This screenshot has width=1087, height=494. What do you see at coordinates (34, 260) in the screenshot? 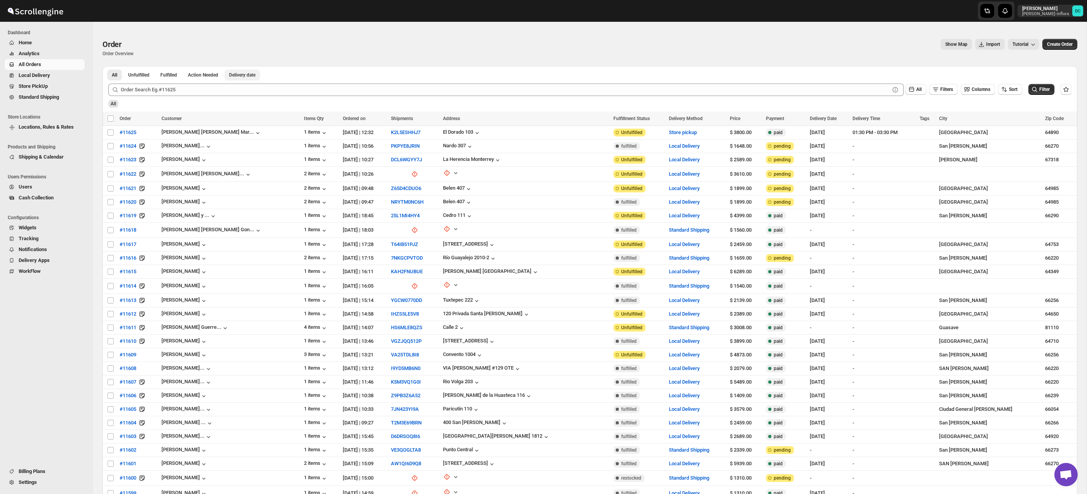
I see `span: Delivery Apps` at bounding box center [34, 260].